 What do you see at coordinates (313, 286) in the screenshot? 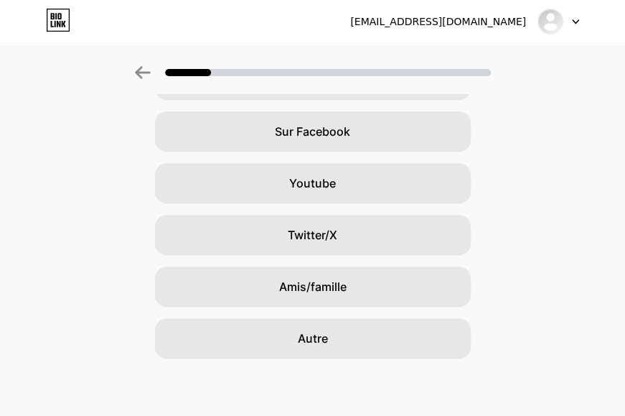
I see `span: Amis/famille` at bounding box center [313, 286].